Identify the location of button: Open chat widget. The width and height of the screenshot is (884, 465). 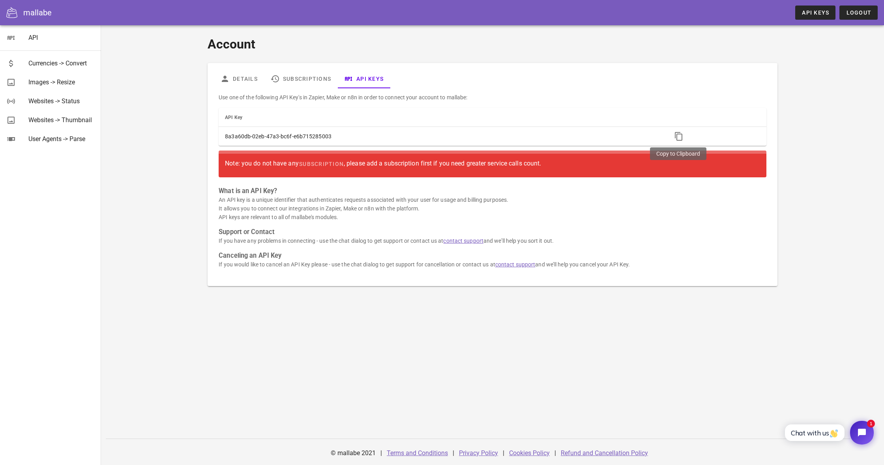
(86, 19).